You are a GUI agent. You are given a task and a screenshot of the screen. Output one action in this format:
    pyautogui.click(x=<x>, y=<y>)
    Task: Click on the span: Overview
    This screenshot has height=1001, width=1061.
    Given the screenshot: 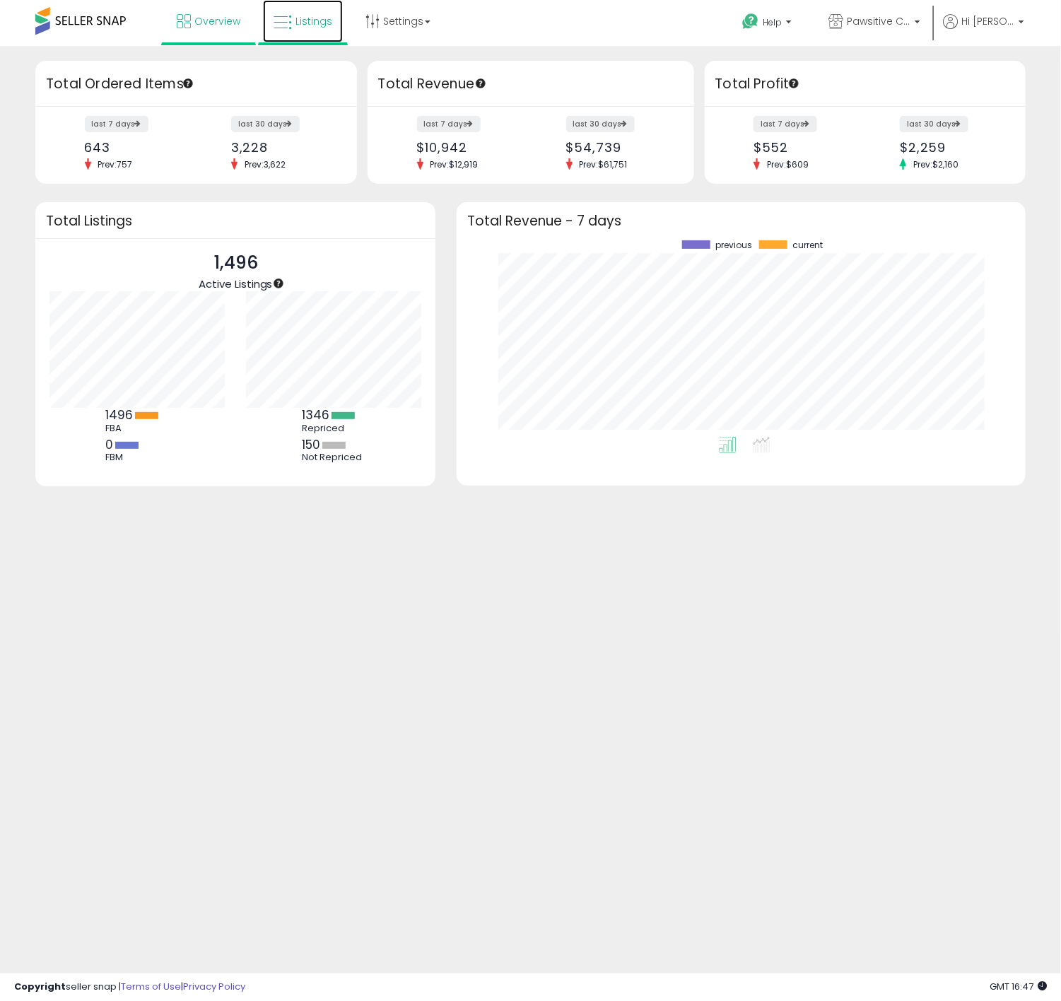 What is the action you would take?
    pyautogui.click(x=217, y=21)
    